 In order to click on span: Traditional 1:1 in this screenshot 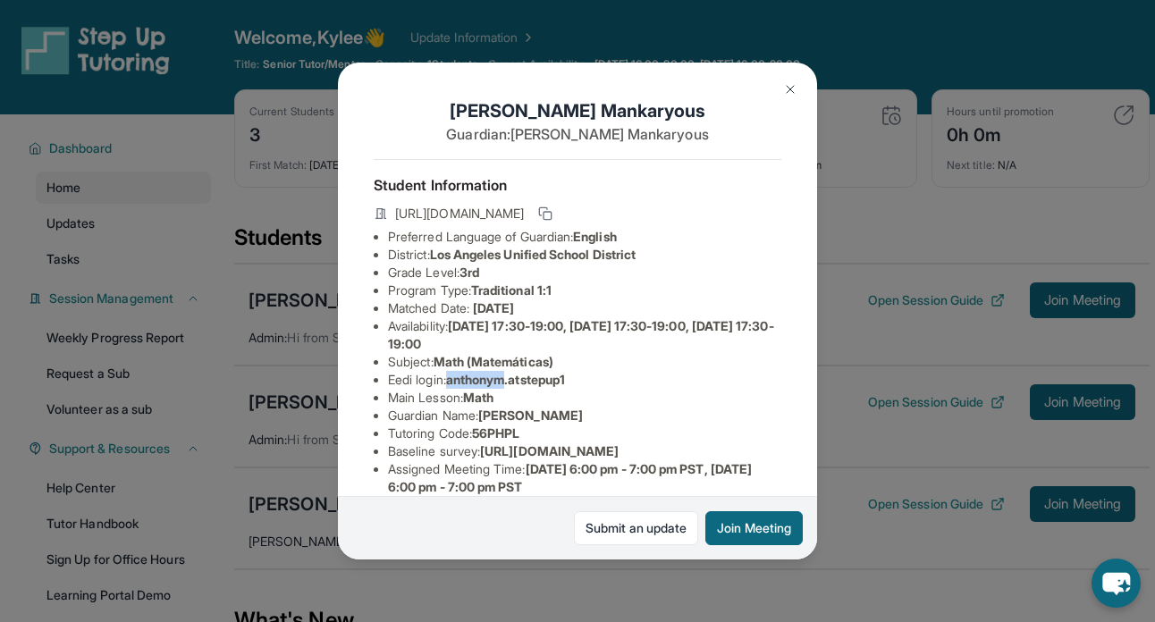, I will do `click(511, 290)`.